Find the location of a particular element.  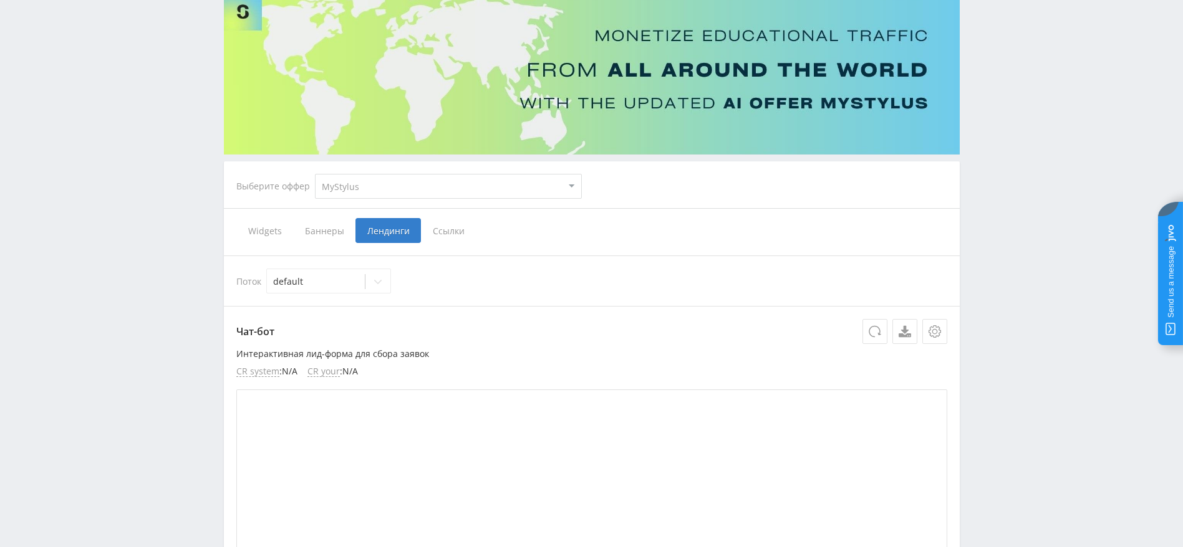

a: Скачать is located at coordinates (905, 332).